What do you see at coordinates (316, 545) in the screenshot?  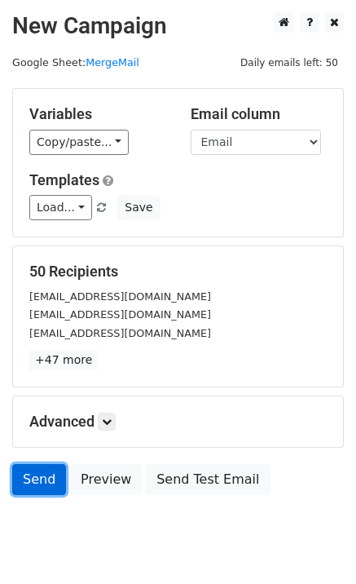 I see `div: Chat Widget` at bounding box center [316, 545].